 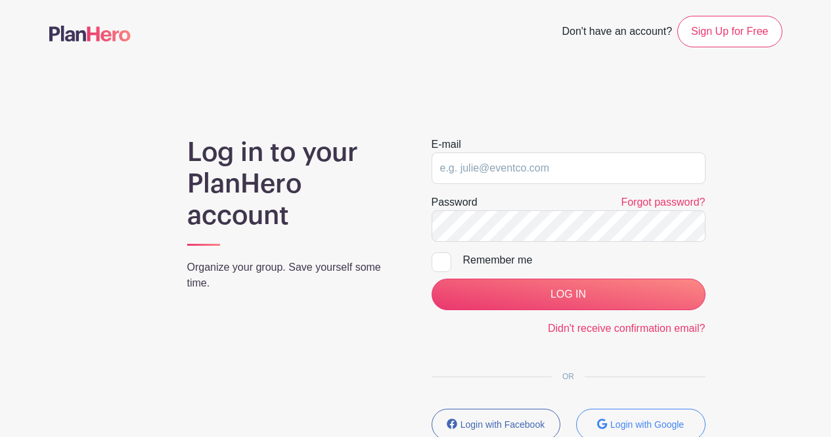 I want to click on a: Sign Up for Free, so click(x=729, y=32).